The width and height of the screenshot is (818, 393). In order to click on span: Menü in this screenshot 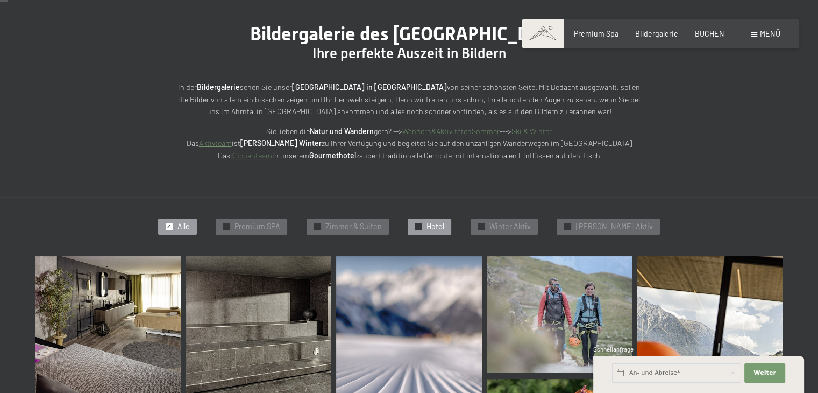, I will do `click(770, 33)`.